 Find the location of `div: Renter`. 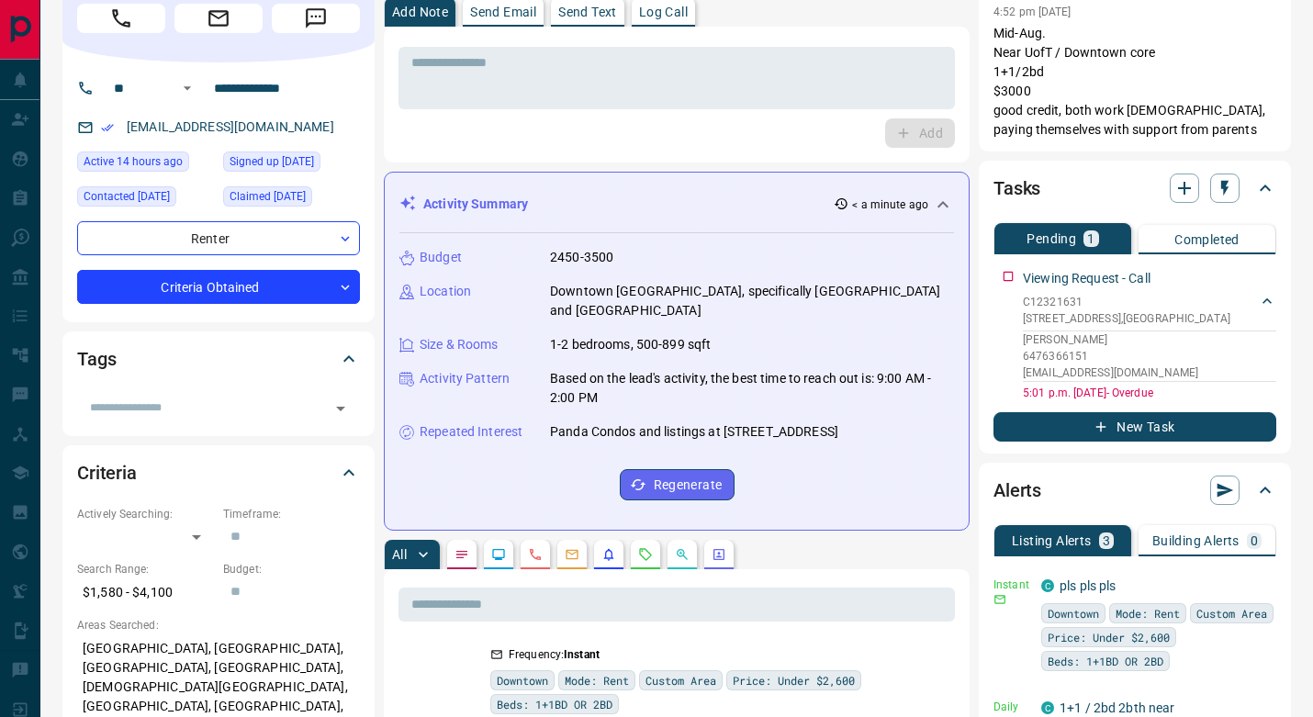

div: Renter is located at coordinates (219, 238).